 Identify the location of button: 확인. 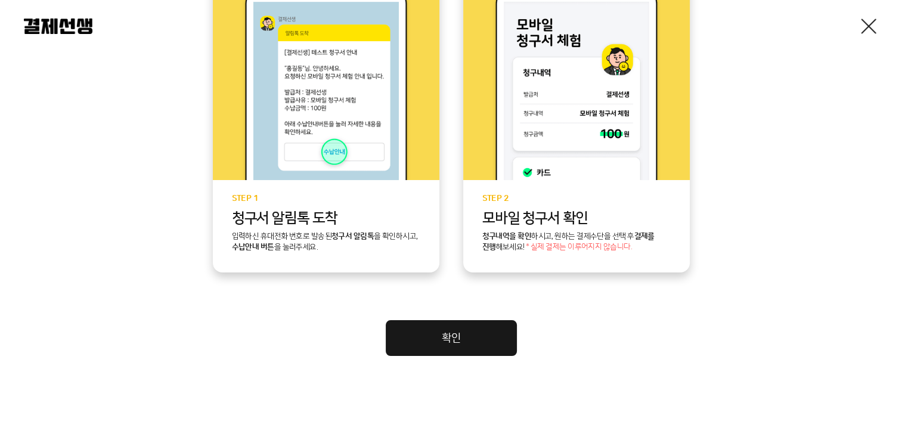
(451, 338).